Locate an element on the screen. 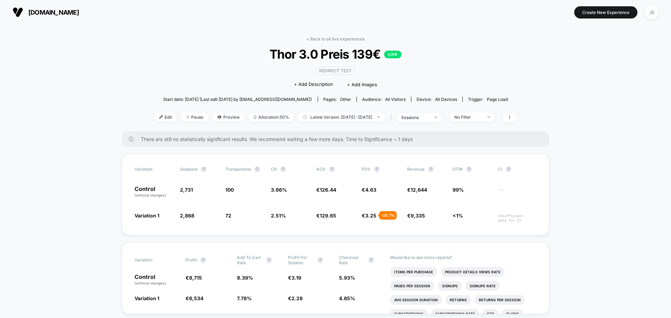  span: Pause is located at coordinates (195, 117).